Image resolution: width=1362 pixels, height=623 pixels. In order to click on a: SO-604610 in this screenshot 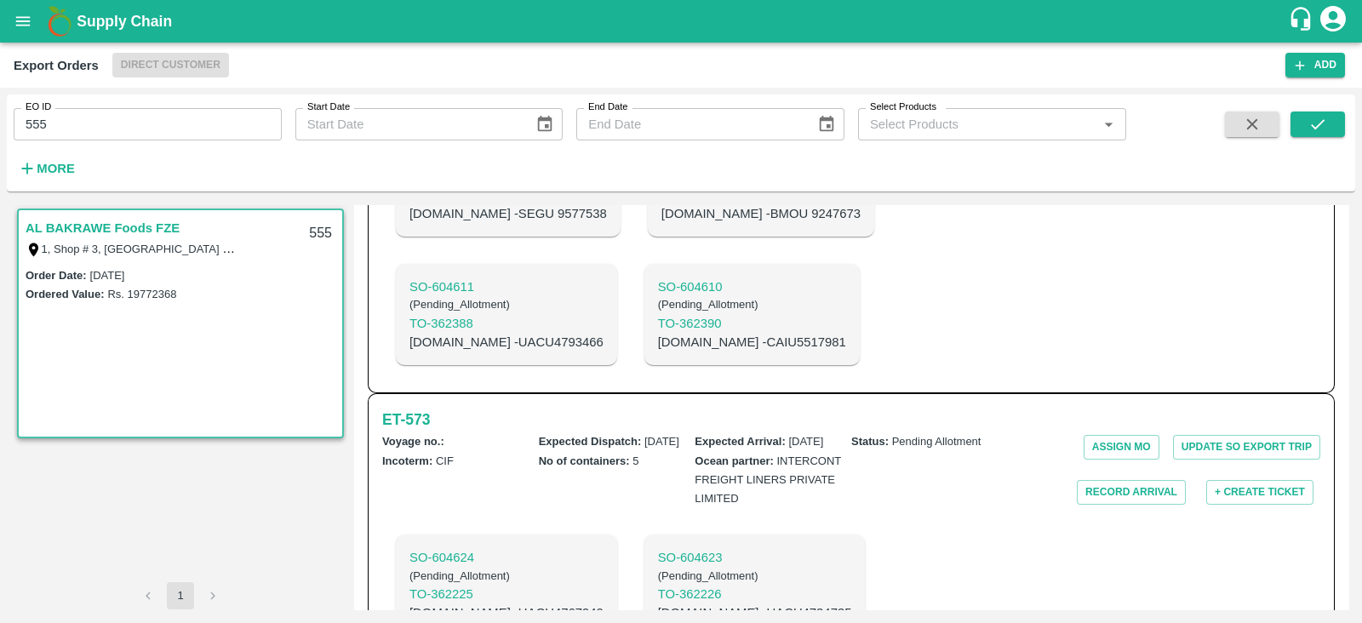, I will do `click(752, 287)`.